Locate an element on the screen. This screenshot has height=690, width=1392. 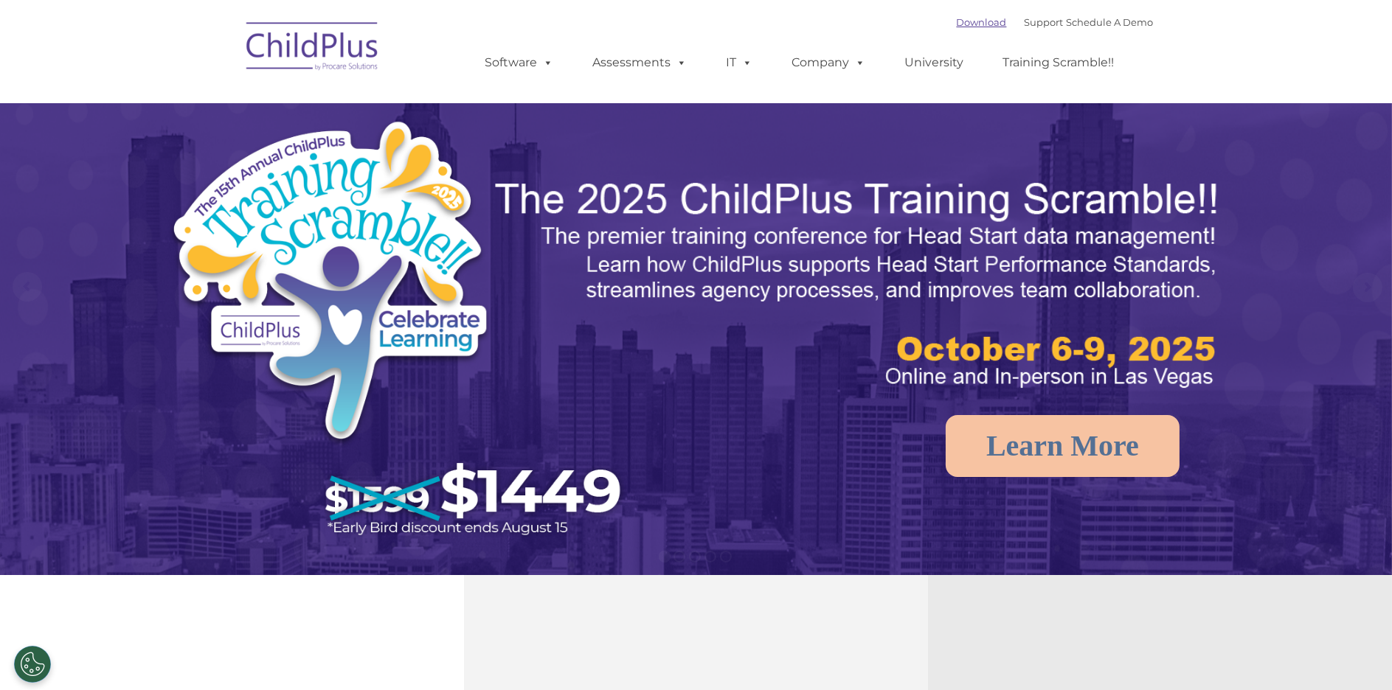
a: Support is located at coordinates (1044, 22).